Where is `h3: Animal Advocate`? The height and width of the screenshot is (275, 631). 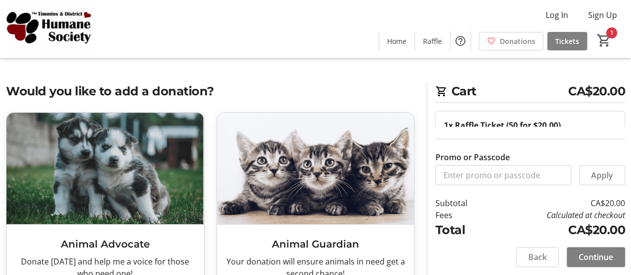 h3: Animal Advocate is located at coordinates (105, 244).